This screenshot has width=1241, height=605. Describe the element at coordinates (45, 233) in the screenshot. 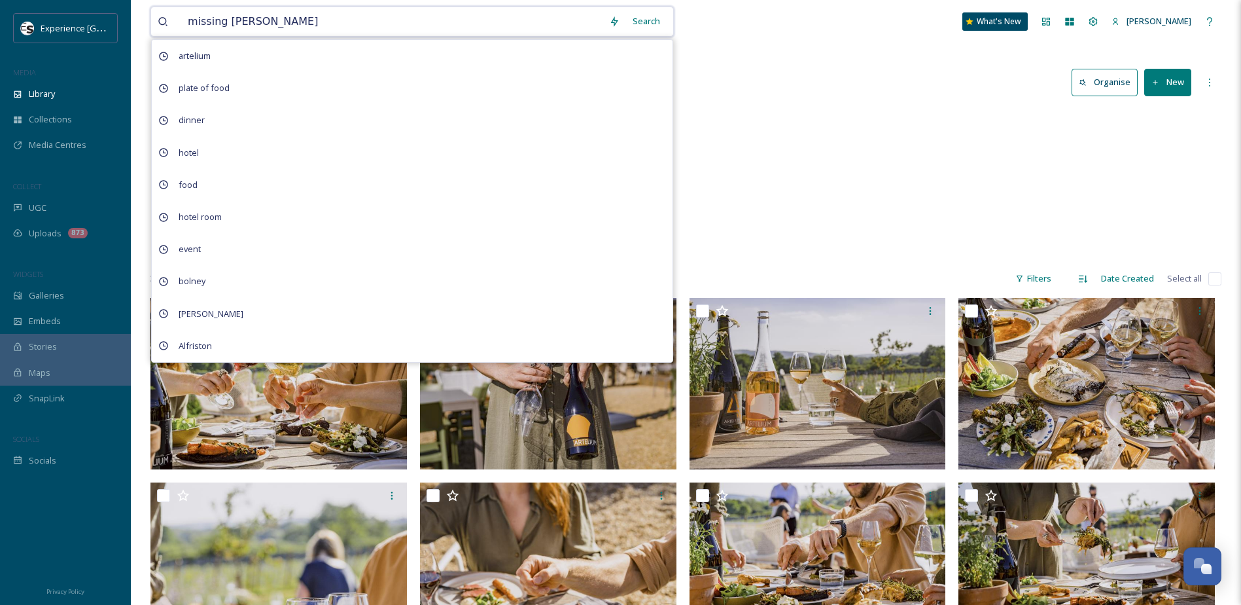

I see `span: Uploads` at that location.